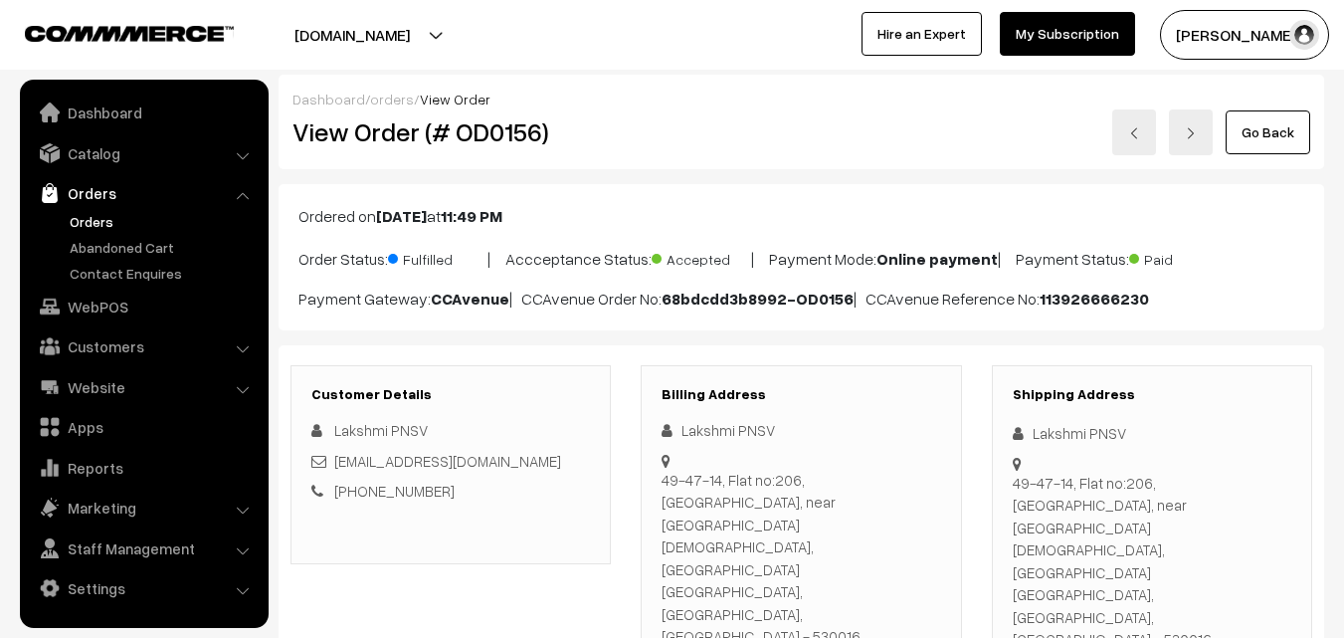  Describe the element at coordinates (921, 34) in the screenshot. I see `a: Hire an Expert` at that location.